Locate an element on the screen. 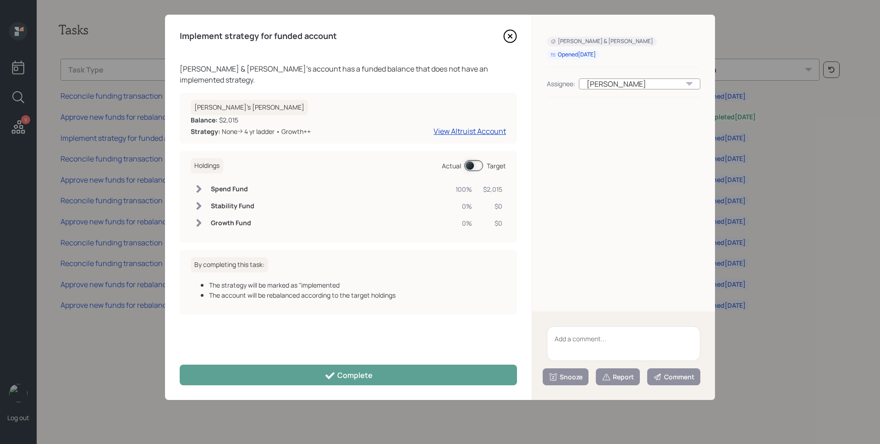  b: Strategy: is located at coordinates (205, 131).